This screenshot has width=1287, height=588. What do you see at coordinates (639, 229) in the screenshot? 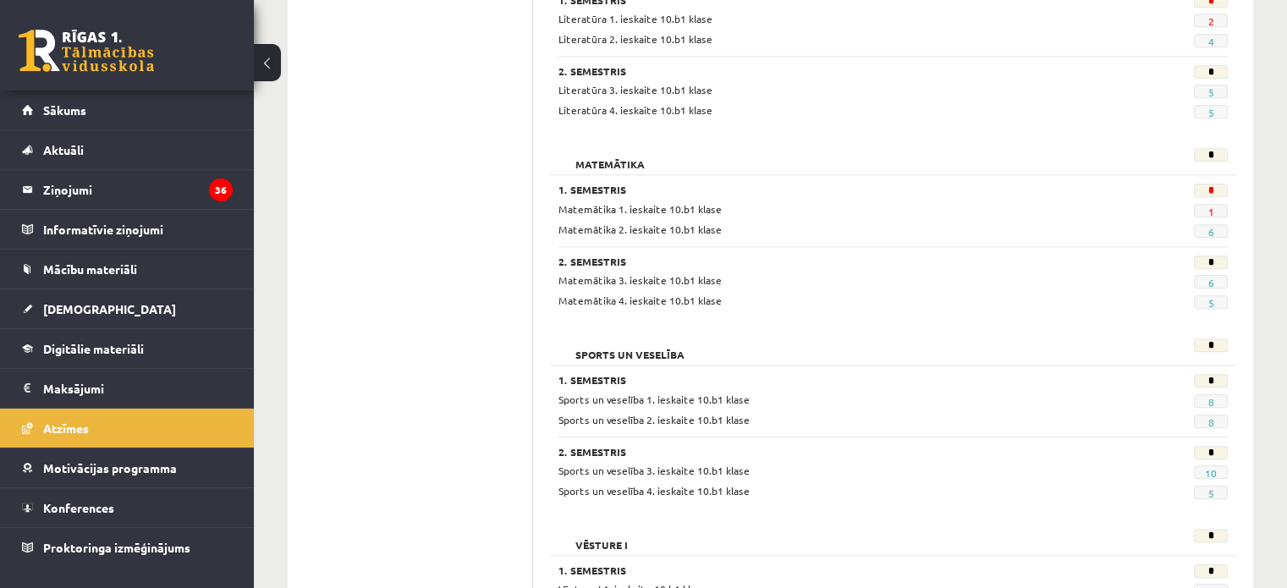
I see `span: Matemātika 2. ieskaite 10.b1 klase` at bounding box center [639, 229].